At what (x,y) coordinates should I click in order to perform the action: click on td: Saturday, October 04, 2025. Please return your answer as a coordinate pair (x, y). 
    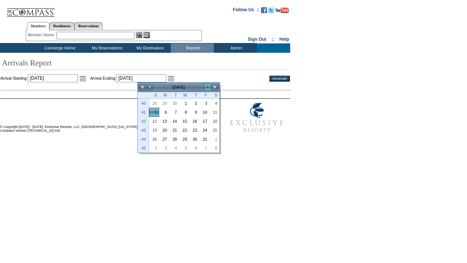
    Looking at the image, I should click on (214, 103).